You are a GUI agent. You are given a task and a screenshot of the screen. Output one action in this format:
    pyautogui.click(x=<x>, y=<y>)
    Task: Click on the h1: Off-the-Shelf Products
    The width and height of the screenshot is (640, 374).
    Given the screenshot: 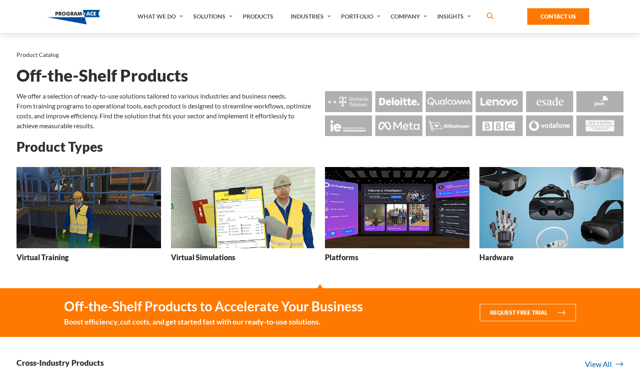 What is the action you would take?
    pyautogui.click(x=320, y=76)
    